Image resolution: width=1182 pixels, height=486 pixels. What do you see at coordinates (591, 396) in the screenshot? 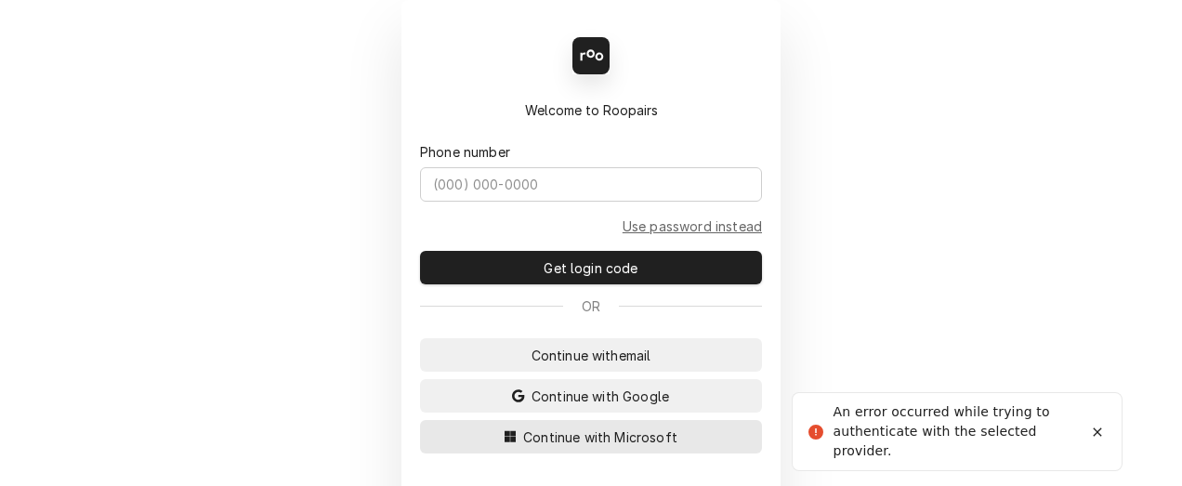
I see `button: Continue with Google` at bounding box center [591, 396].